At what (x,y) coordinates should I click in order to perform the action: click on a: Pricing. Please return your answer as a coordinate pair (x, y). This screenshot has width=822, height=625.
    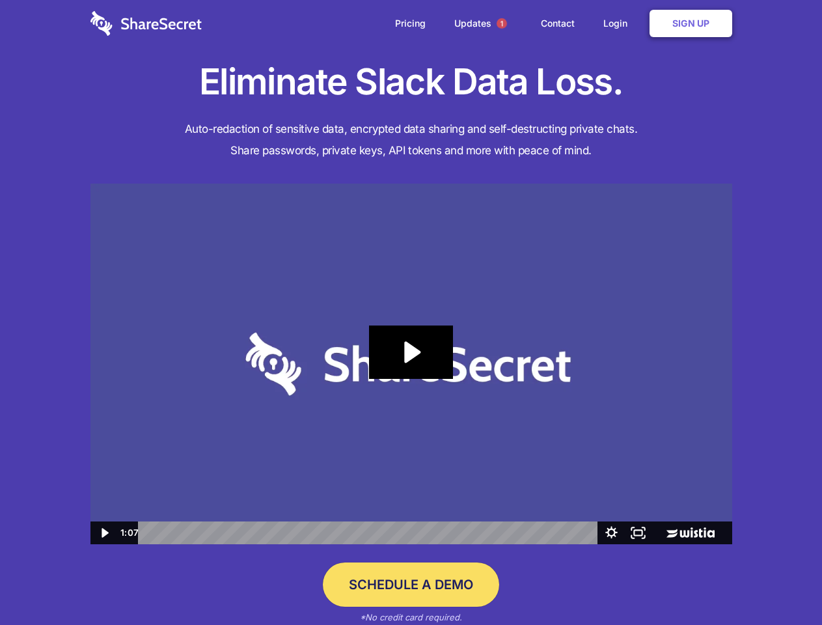
    Looking at the image, I should click on (410, 23).